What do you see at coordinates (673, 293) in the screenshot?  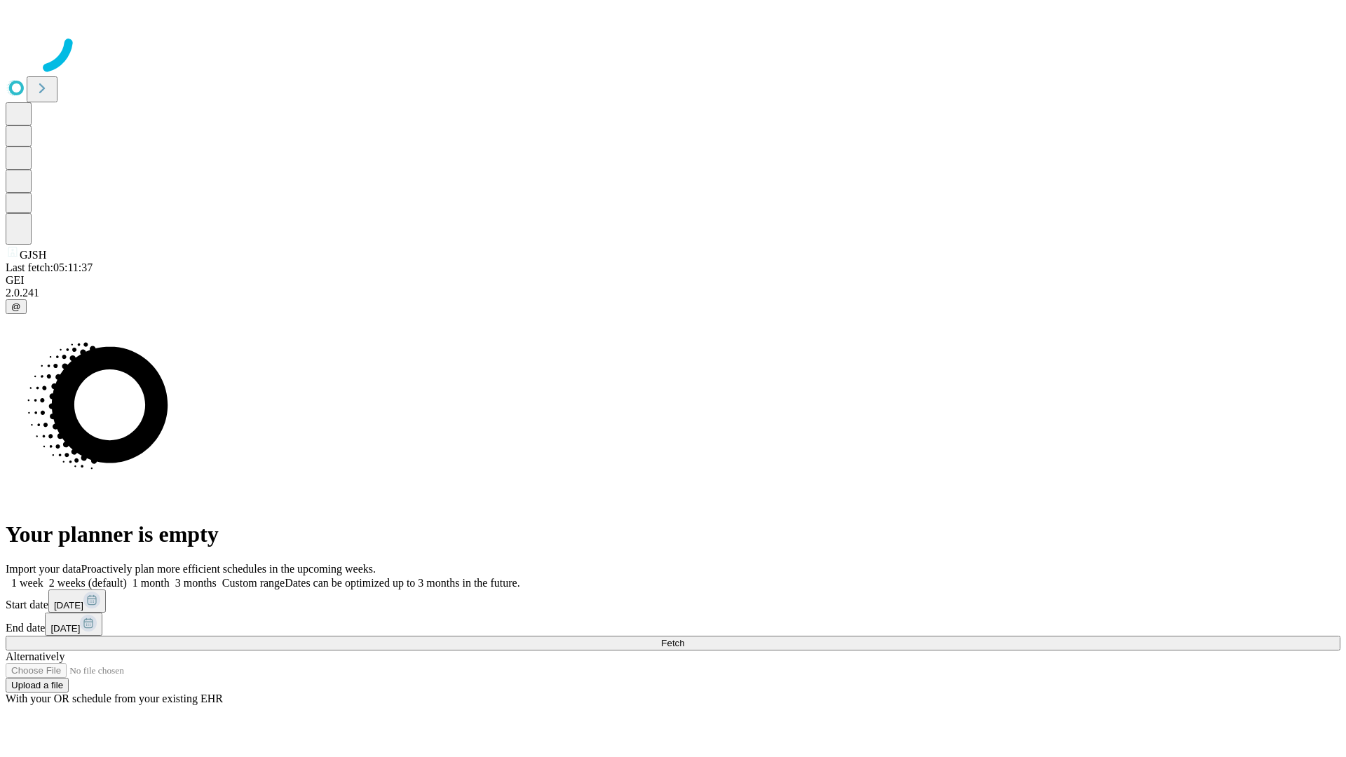 I see `div: 2.0.241` at bounding box center [673, 293].